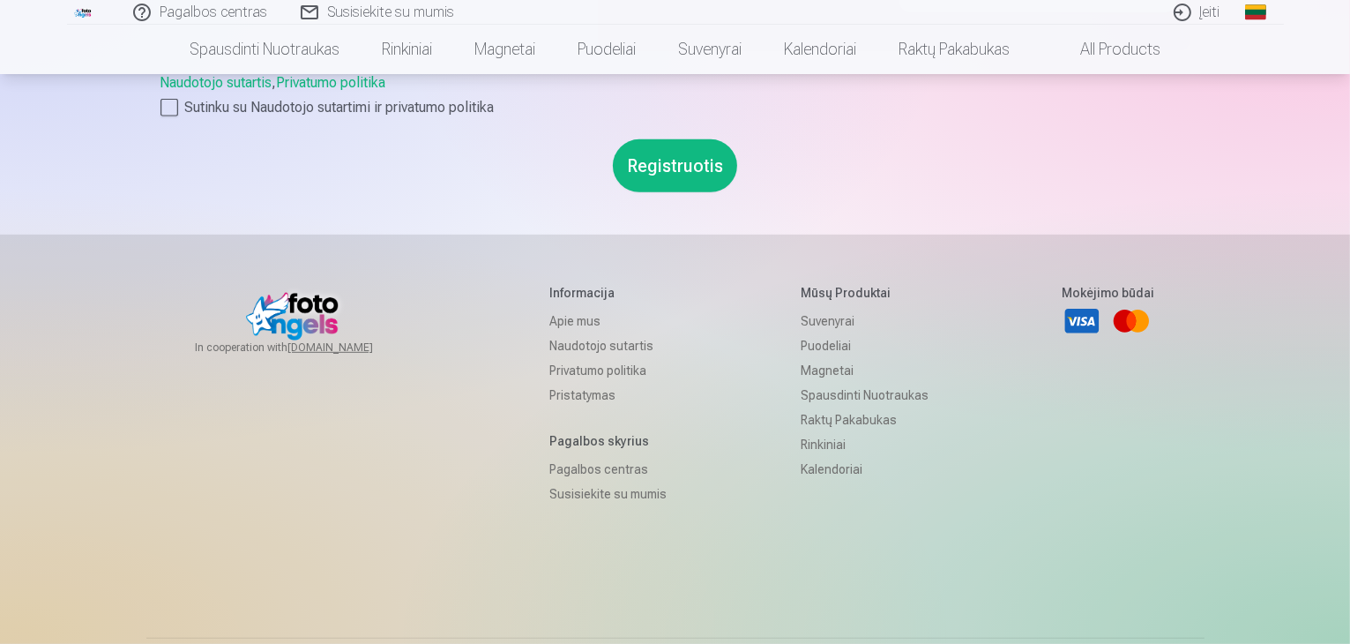  Describe the element at coordinates (608, 395) in the screenshot. I see `a: Pristatymas` at that location.